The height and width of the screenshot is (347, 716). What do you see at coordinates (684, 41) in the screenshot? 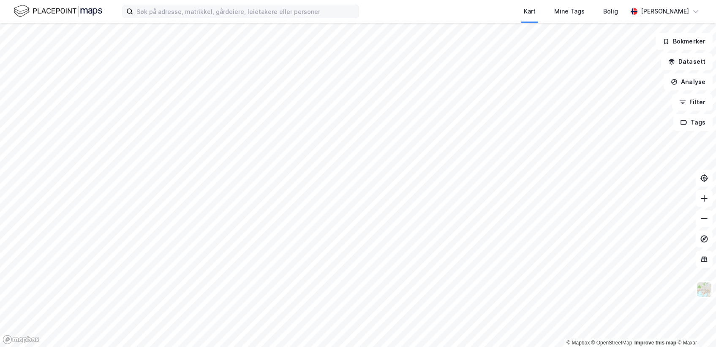
I see `button: Bokmerker` at bounding box center [684, 41].